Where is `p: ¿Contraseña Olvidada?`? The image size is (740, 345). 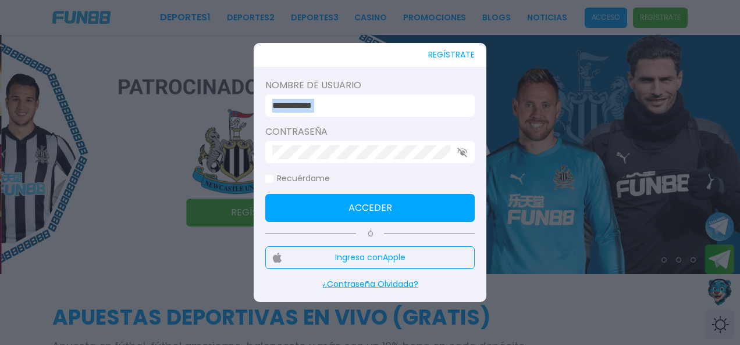
p: ¿Contraseña Olvidada? is located at coordinates (370, 284).